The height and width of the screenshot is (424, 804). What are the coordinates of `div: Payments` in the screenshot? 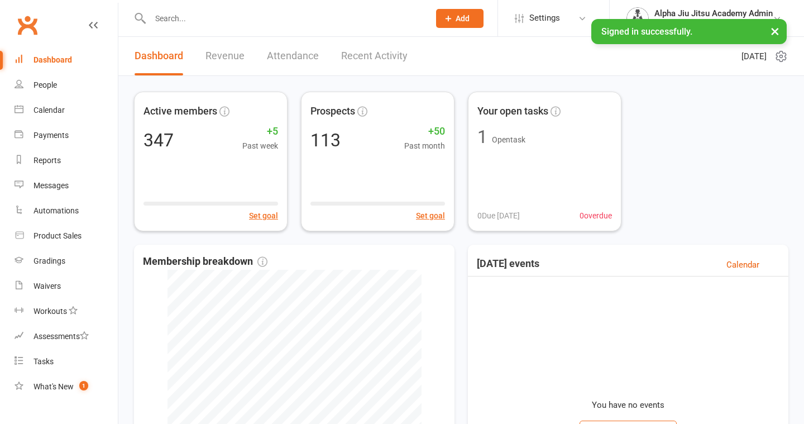 It's located at (51, 135).